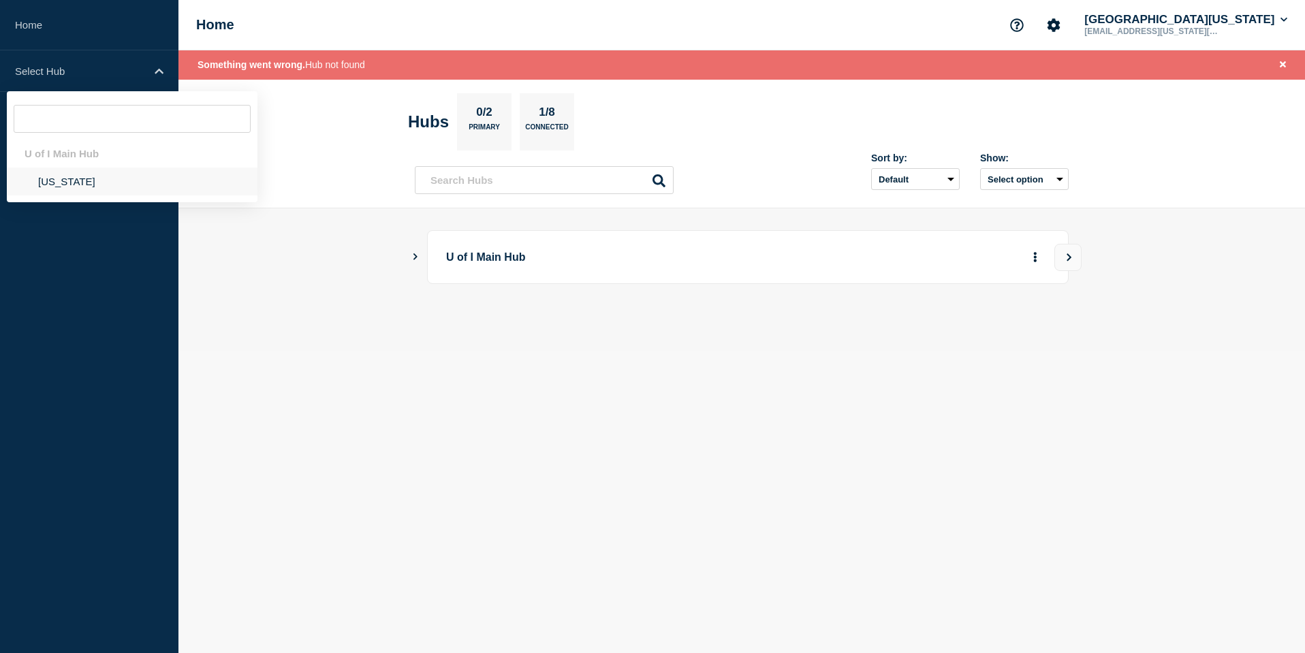  What do you see at coordinates (546, 130) in the screenshot?
I see `p: Connected` at bounding box center [546, 130].